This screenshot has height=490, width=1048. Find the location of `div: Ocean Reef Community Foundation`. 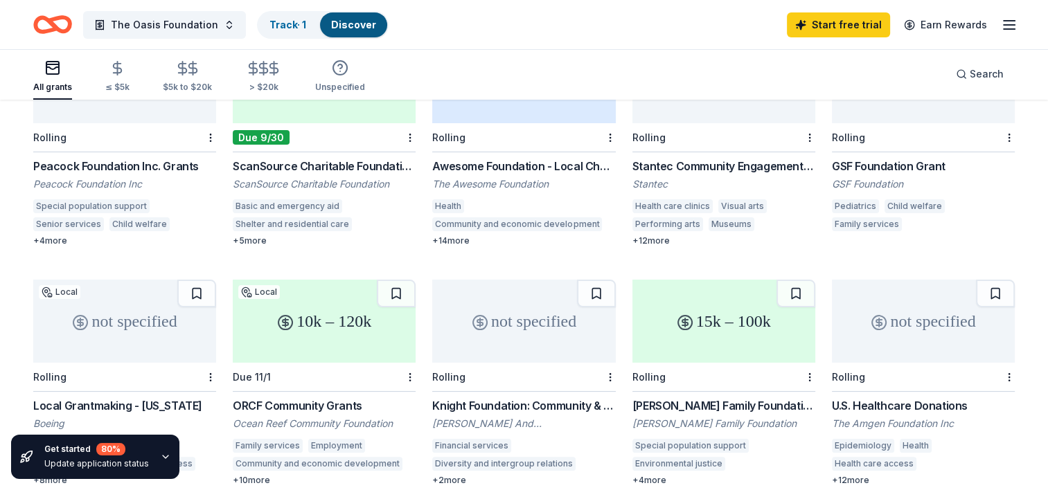

div: Ocean Reef Community Foundation is located at coordinates (324, 424).